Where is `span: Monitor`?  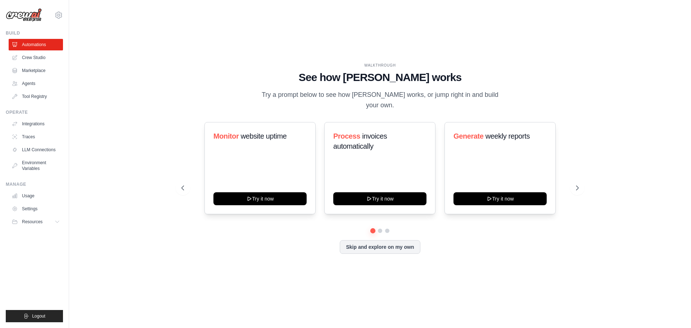
span: Monitor is located at coordinates (226, 136).